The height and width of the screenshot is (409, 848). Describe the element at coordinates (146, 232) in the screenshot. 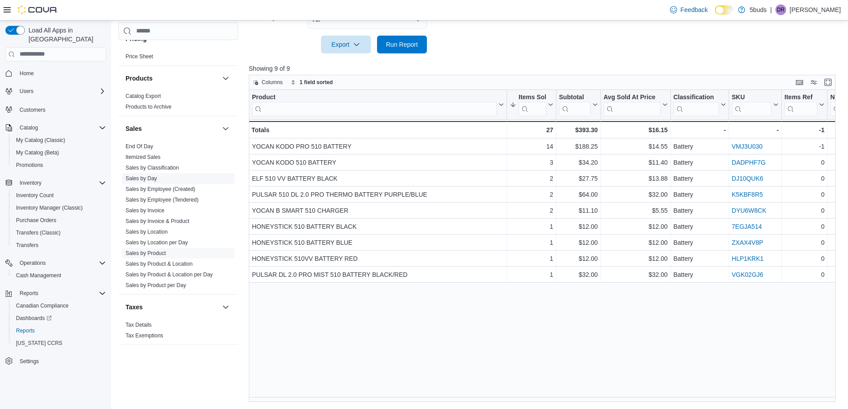

I see `span: Sales by Location` at that location.